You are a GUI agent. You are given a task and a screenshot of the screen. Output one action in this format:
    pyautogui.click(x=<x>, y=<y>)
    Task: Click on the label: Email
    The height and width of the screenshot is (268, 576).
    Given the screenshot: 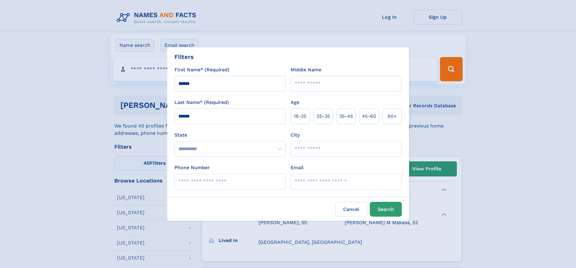 What is the action you would take?
    pyautogui.click(x=297, y=168)
    